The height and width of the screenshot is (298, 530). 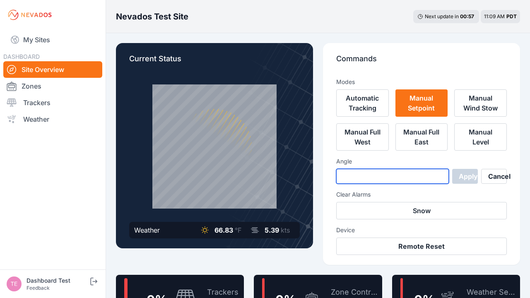 What do you see at coordinates (362, 137) in the screenshot?
I see `button: Manual Full West` at bounding box center [362, 137].